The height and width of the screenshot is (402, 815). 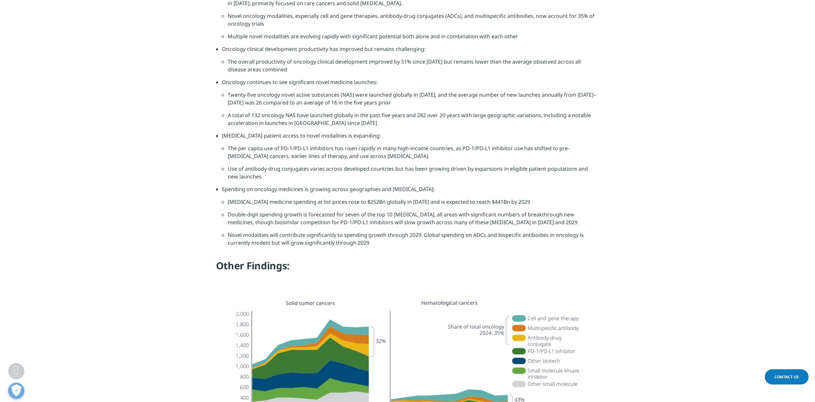 I want to click on span: Contact Us, so click(x=786, y=377).